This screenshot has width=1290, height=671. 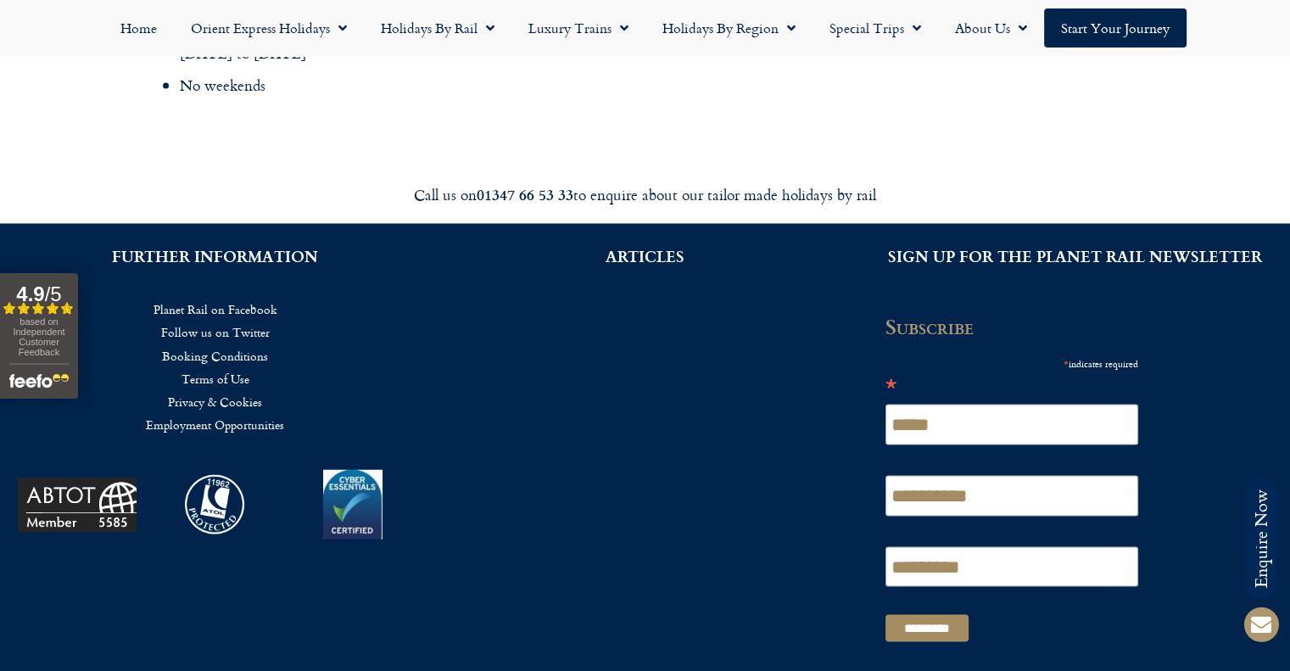 I want to click on h2: FURTHER INFORMATION, so click(x=215, y=256).